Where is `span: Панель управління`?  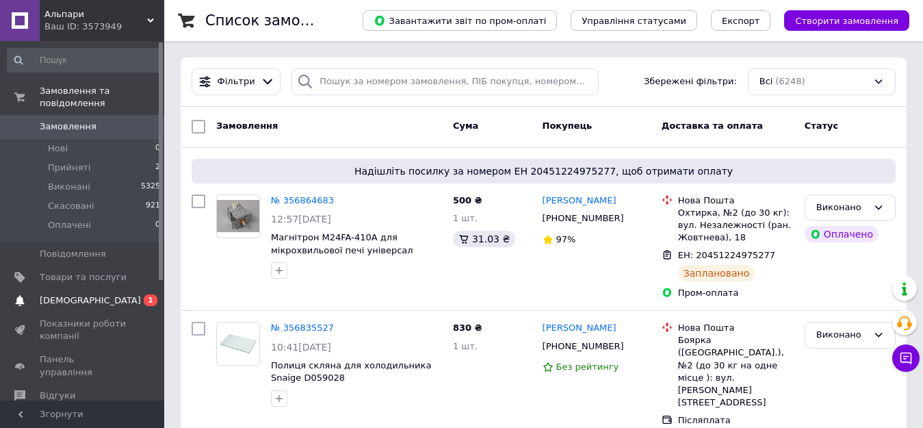
span: Панель управління is located at coordinates (83, 366).